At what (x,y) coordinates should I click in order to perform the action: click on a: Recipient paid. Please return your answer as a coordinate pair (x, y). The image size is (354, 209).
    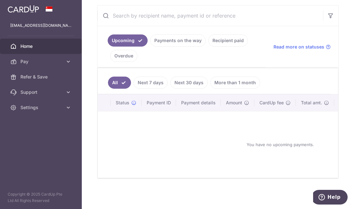
    Looking at the image, I should click on (228, 41).